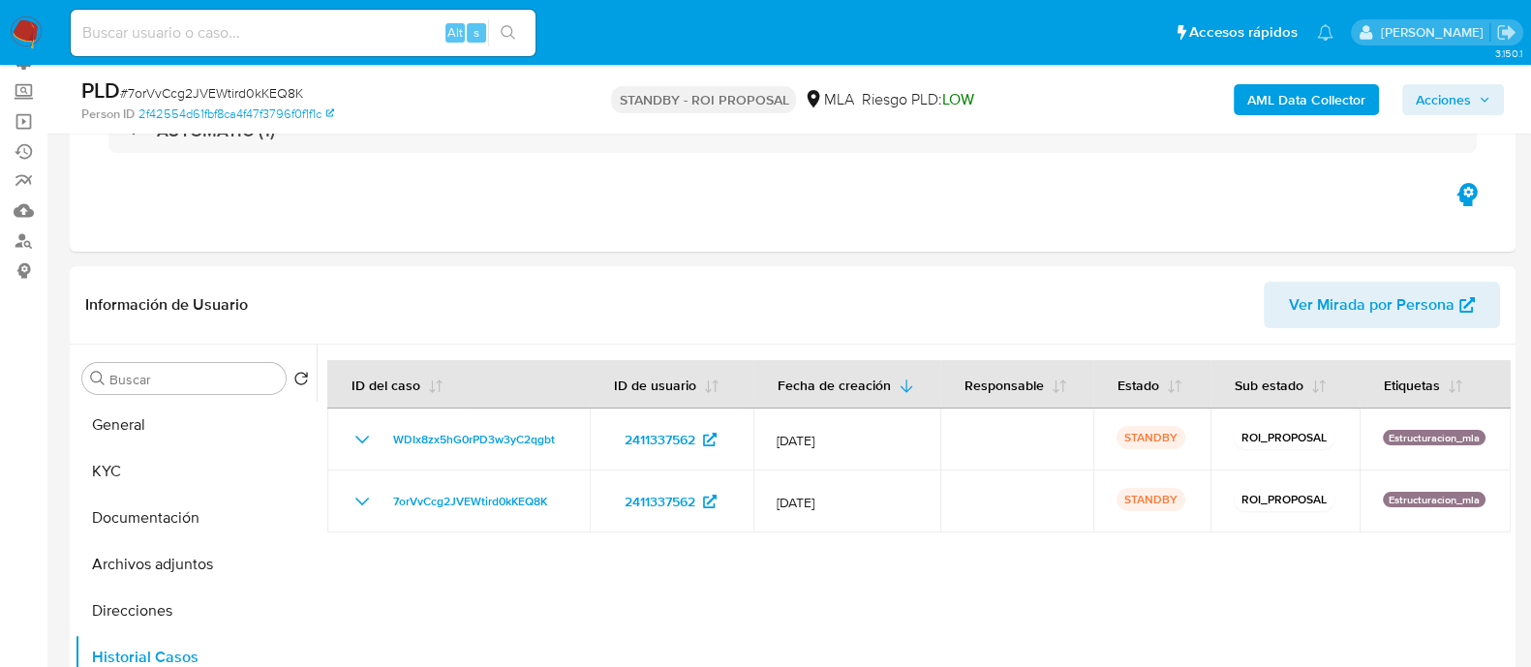  What do you see at coordinates (476, 32) in the screenshot?
I see `span: s` at bounding box center [476, 32].